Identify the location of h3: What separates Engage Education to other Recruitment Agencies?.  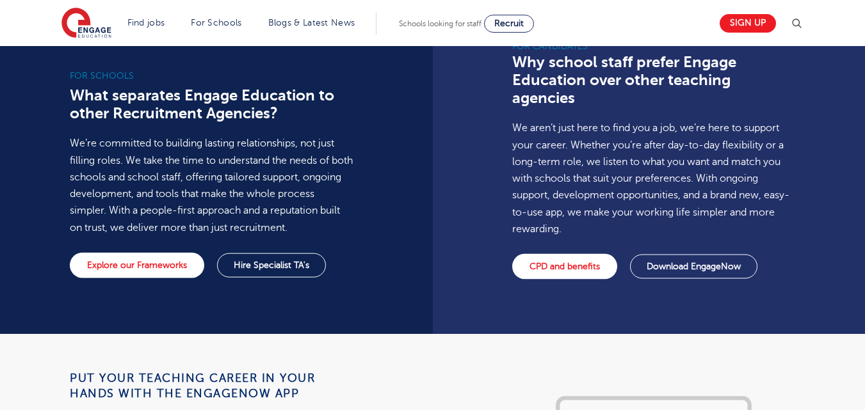
(211, 104).